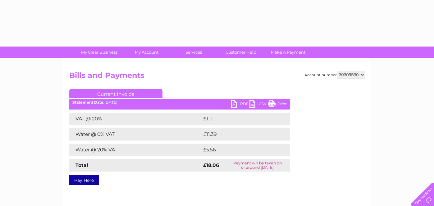 Image resolution: width=434 pixels, height=206 pixels. I want to click on a: Pay Here, so click(84, 180).